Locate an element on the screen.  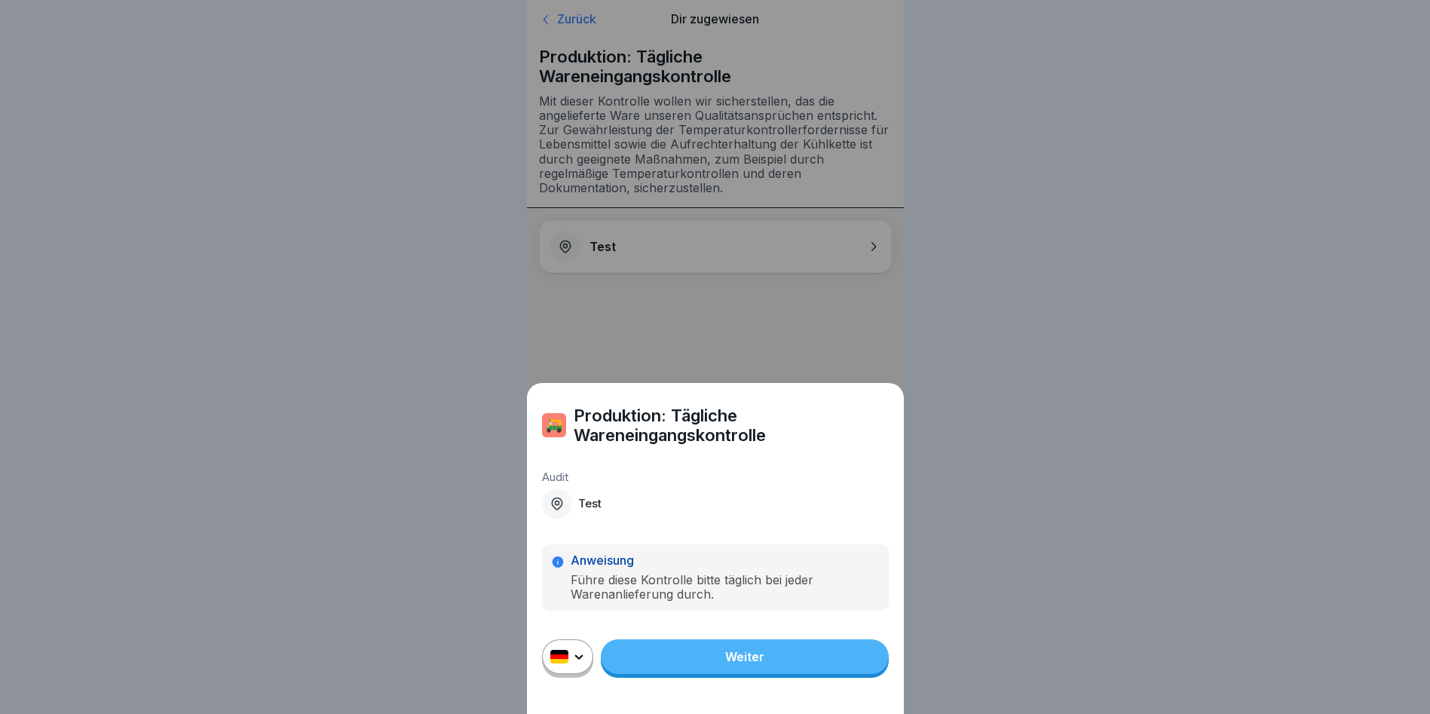
p: Führe diese Kontrolle bitte täglich bei jeder Warenanlieferung durch. is located at coordinates (725, 587).